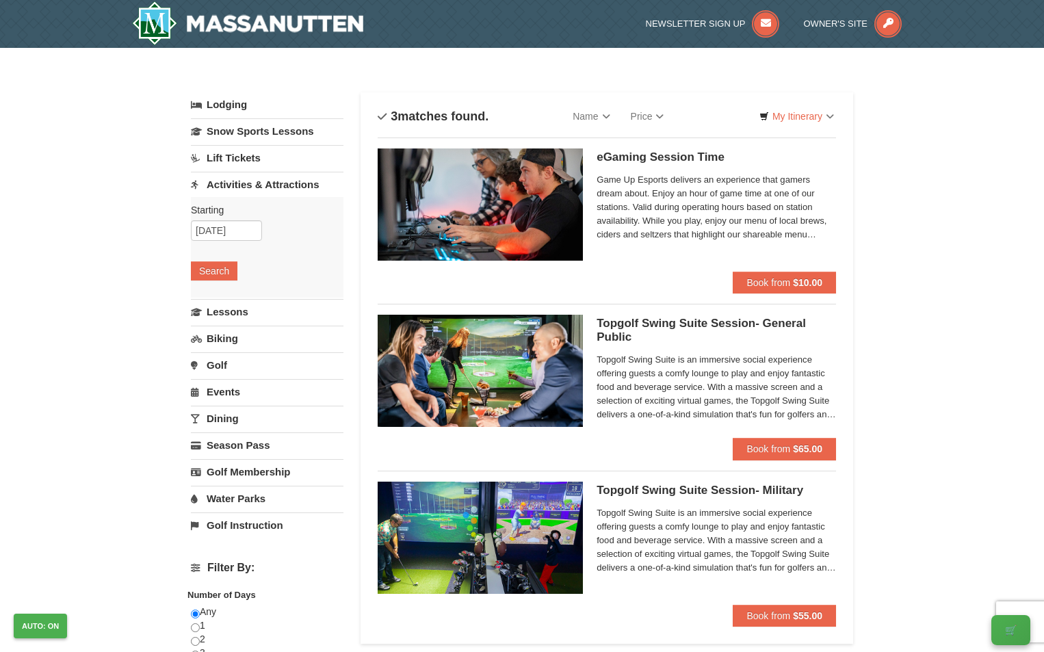 This screenshot has width=1044, height=652. I want to click on img: 19664770-17-d333e4c3.jpg, so click(480, 371).